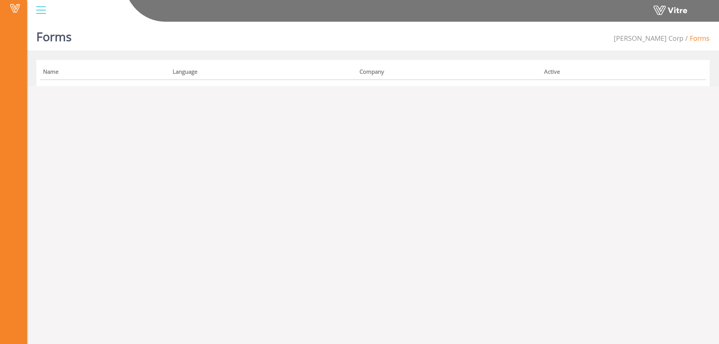  Describe the element at coordinates (263, 73) in the screenshot. I see `th: Language` at that location.